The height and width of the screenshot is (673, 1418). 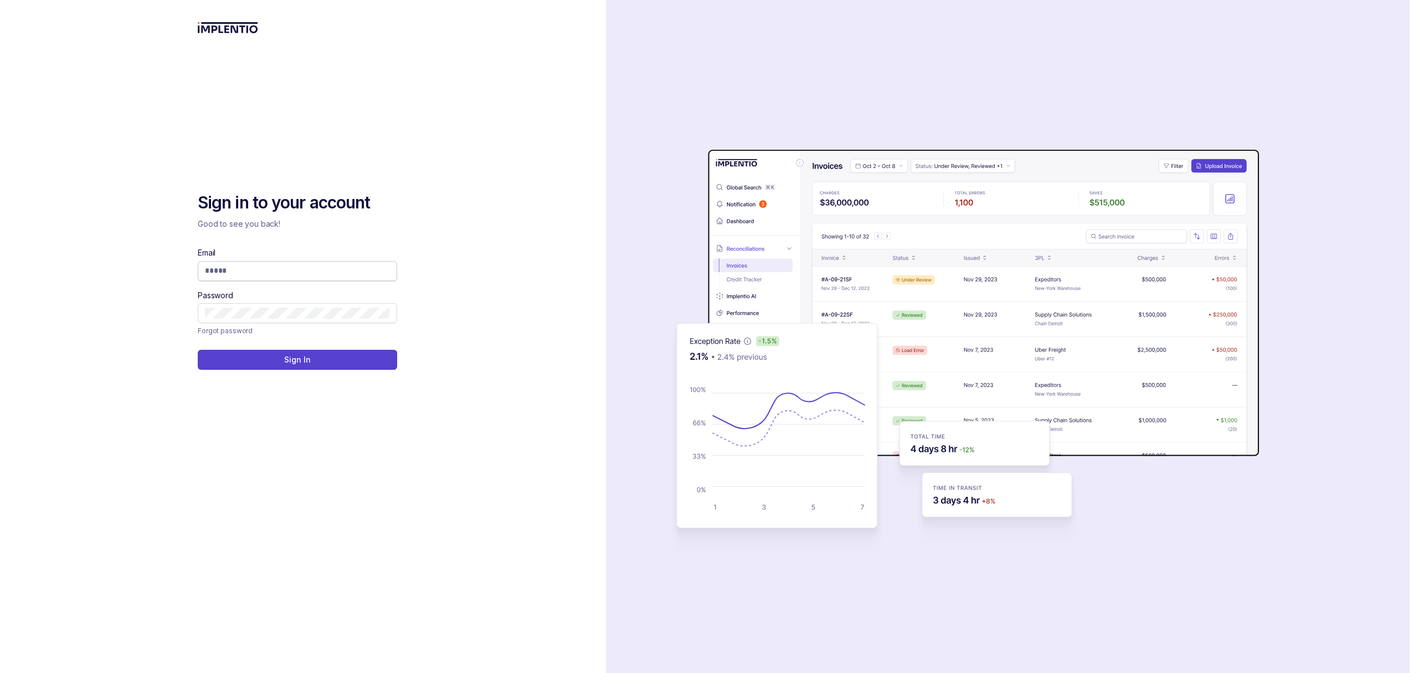 I want to click on img: signin-background.svg, so click(x=950, y=336).